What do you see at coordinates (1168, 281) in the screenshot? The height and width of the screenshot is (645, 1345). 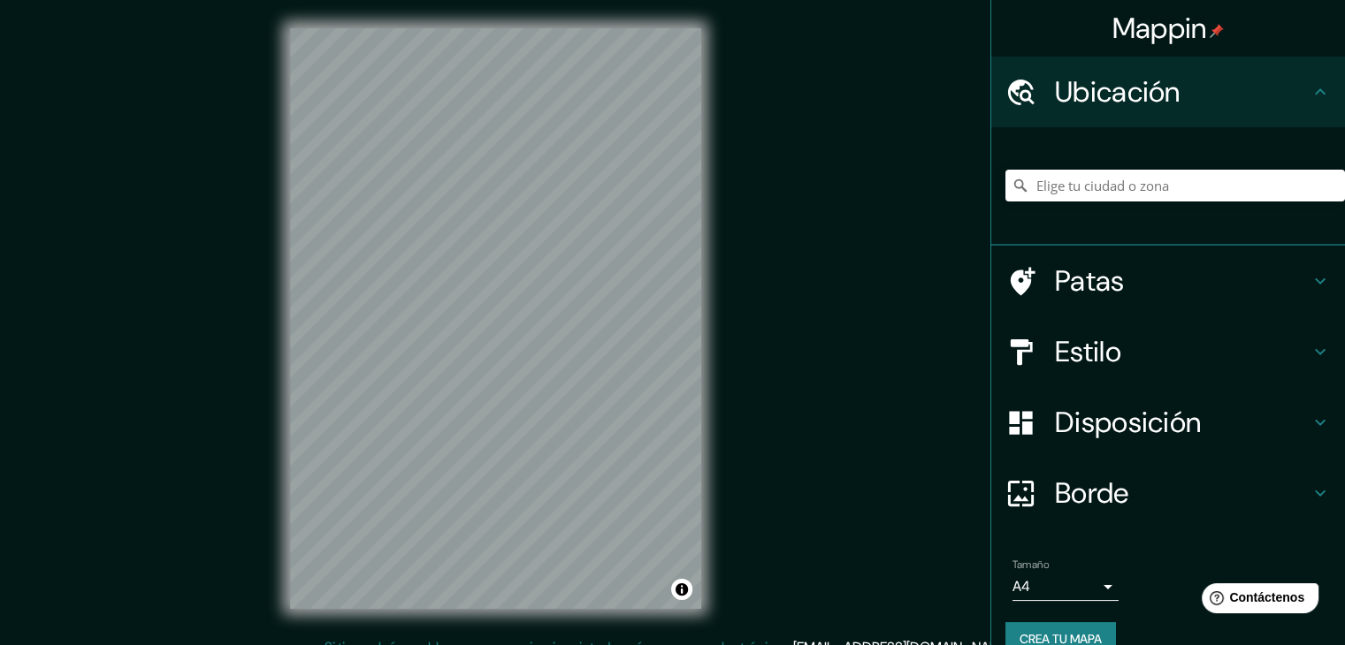 I see `div: Patas` at bounding box center [1168, 281].